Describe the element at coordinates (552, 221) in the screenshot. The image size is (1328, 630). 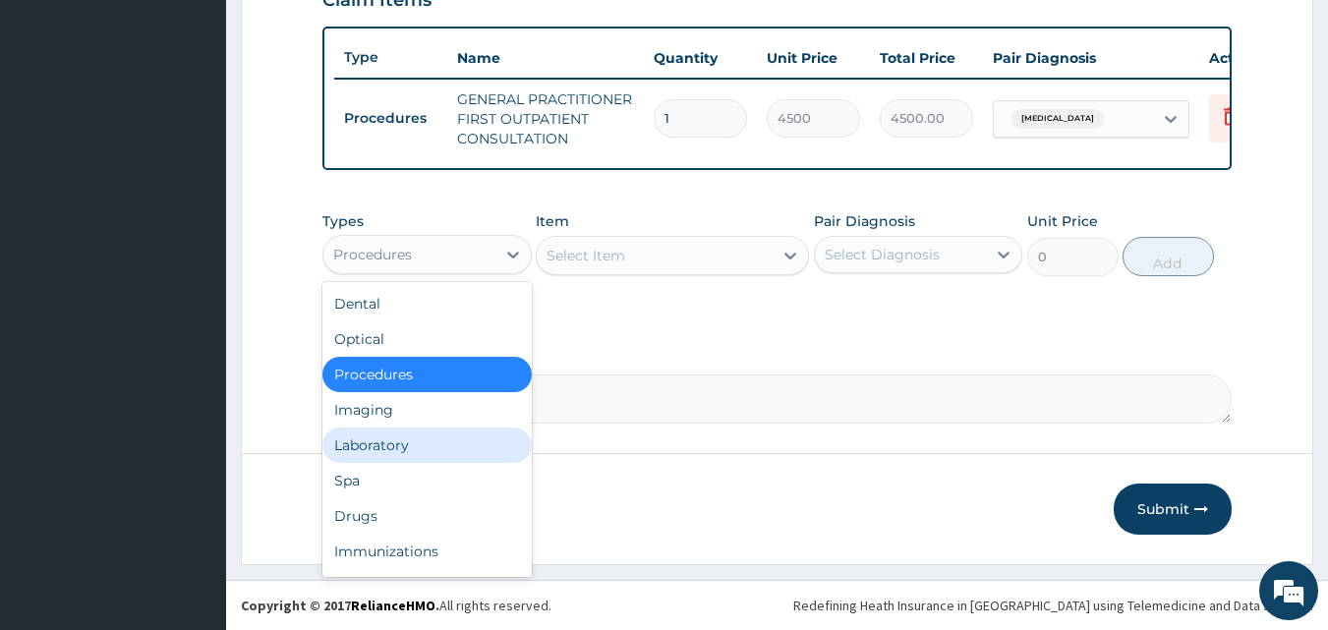
I see `label: Item` at that location.